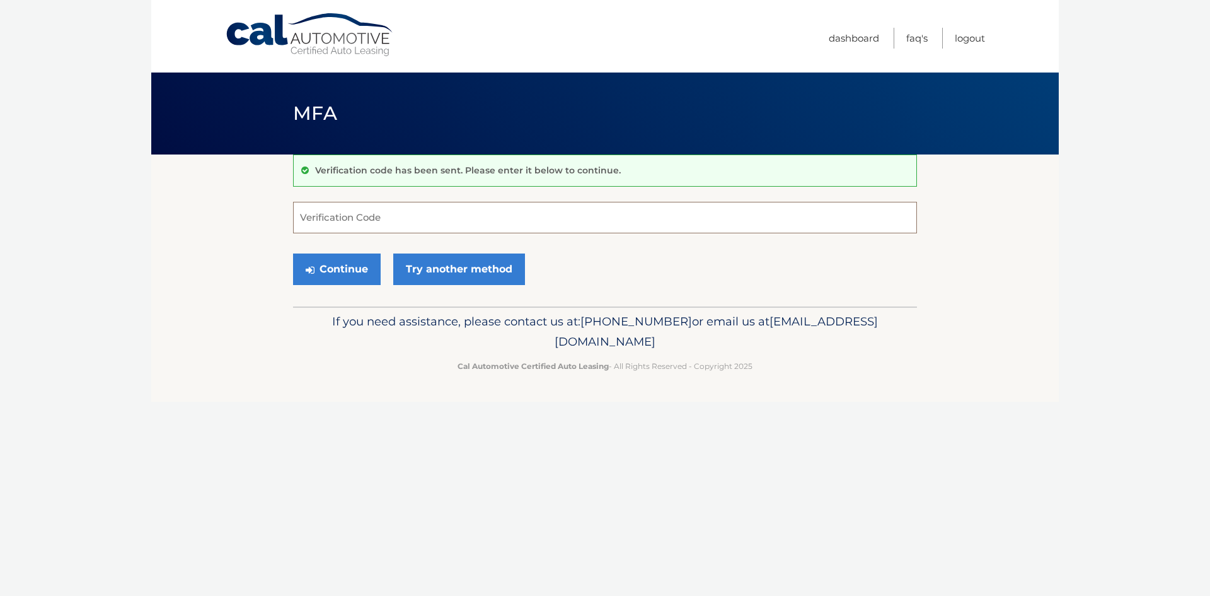 This screenshot has width=1210, height=596. What do you see at coordinates (533, 366) in the screenshot?
I see `strong: Cal Automotive Certified Auto Leasing` at bounding box center [533, 366].